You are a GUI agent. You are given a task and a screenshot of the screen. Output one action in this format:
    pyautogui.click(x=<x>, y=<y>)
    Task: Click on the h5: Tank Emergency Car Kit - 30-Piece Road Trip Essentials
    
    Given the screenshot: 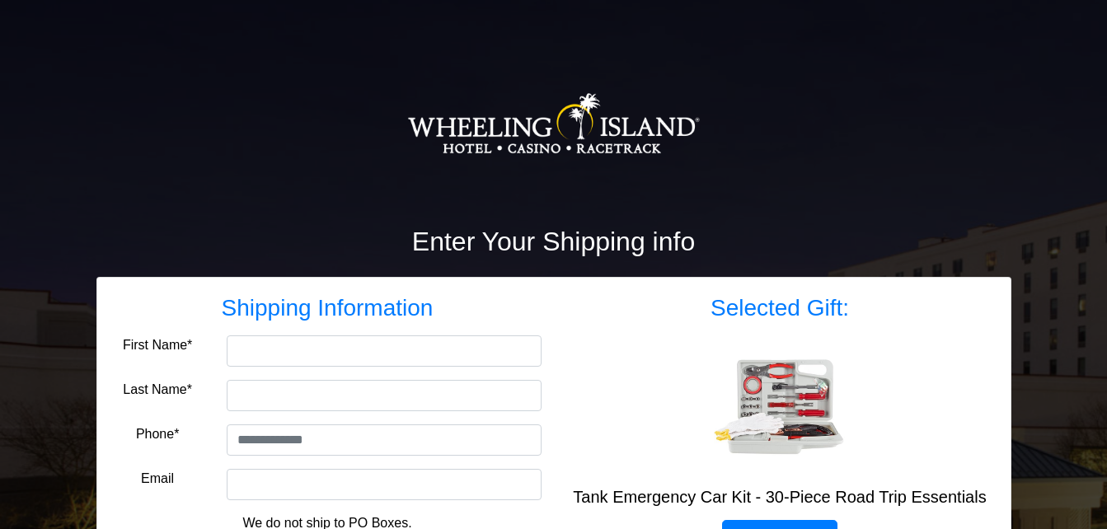 What is the action you would take?
    pyautogui.click(x=780, y=497)
    